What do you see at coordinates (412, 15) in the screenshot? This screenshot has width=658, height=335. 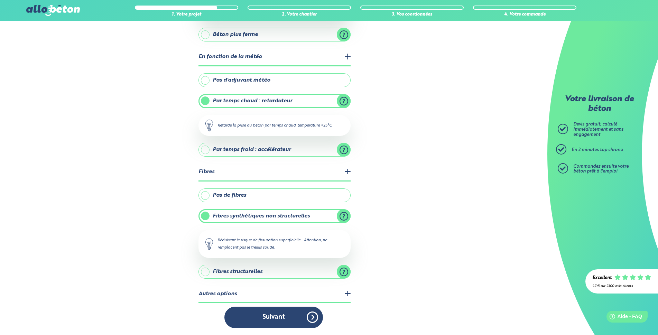 I see `div: 3. Vos coordonnées` at bounding box center [412, 15].